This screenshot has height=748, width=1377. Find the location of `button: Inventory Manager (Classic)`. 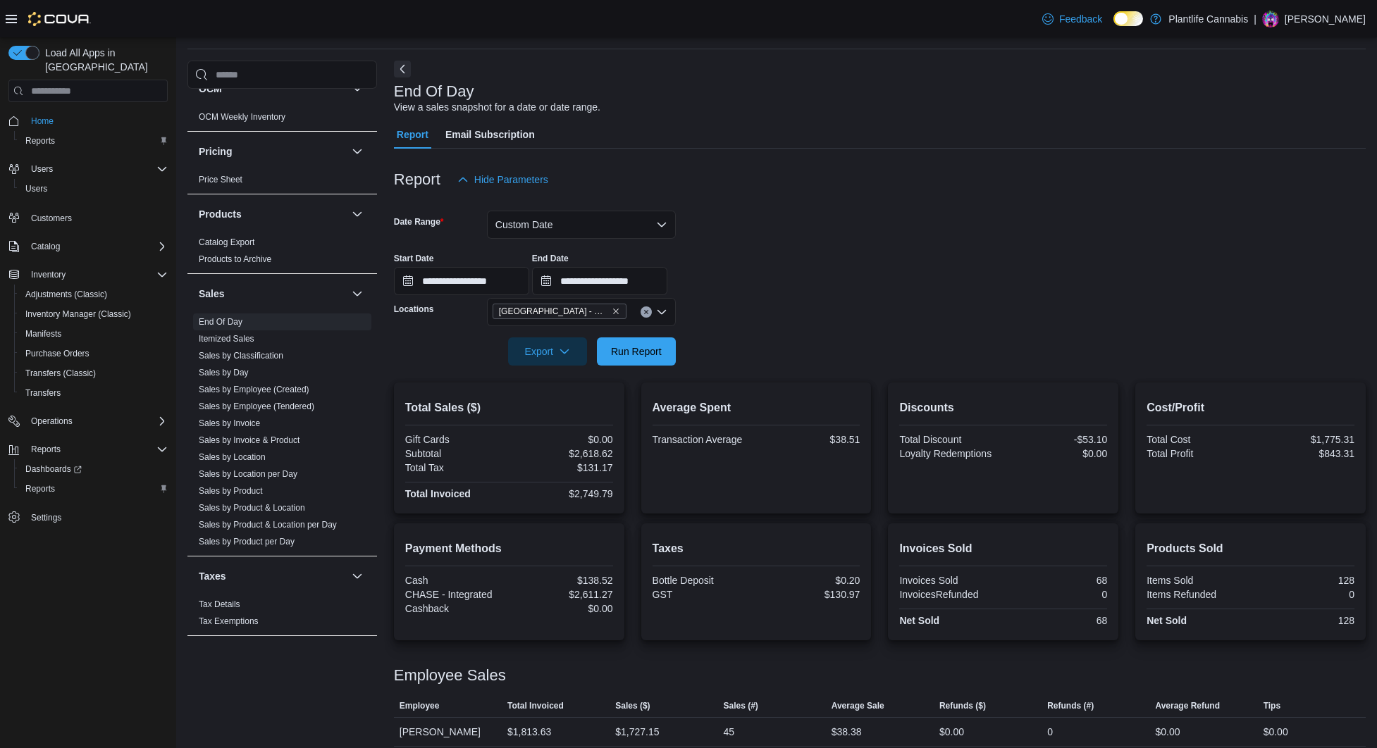

button: Inventory Manager (Classic) is located at coordinates (94, 314).